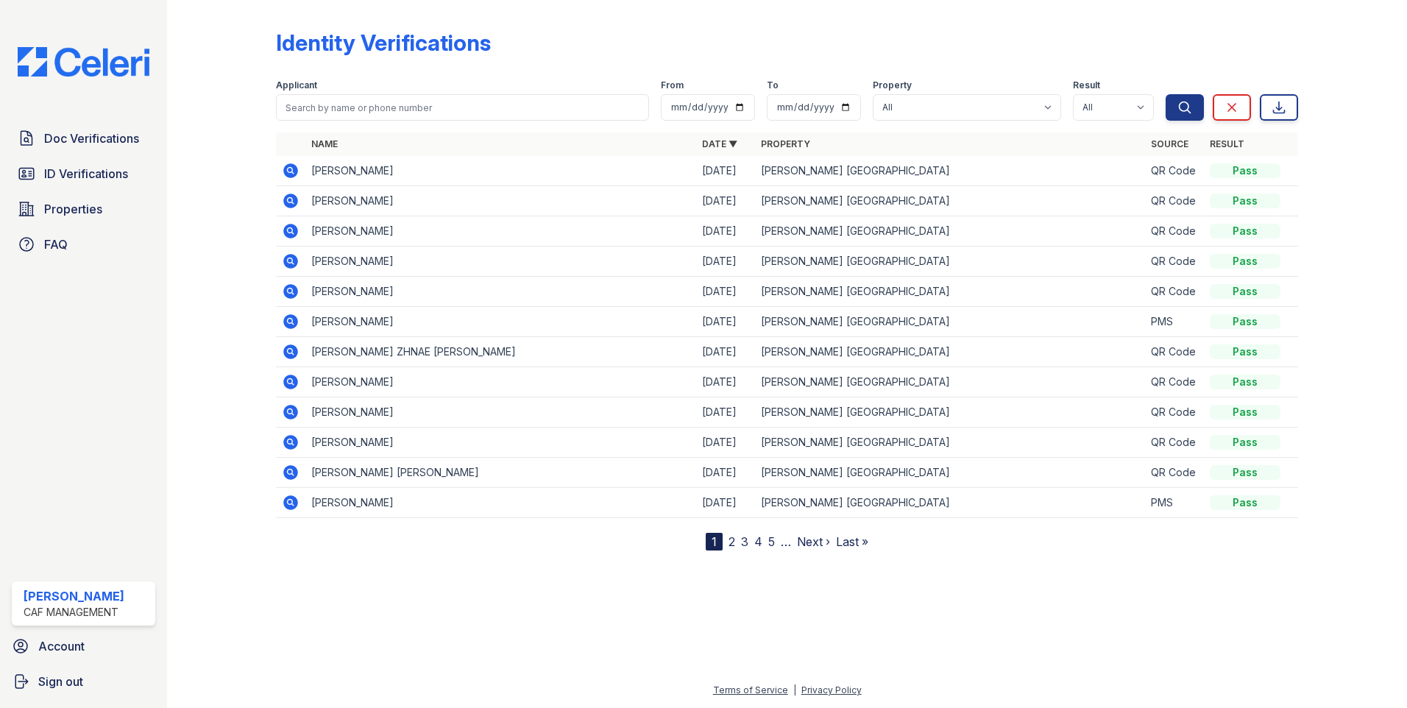 The height and width of the screenshot is (708, 1407). Describe the element at coordinates (758, 542) in the screenshot. I see `a: 4` at that location.